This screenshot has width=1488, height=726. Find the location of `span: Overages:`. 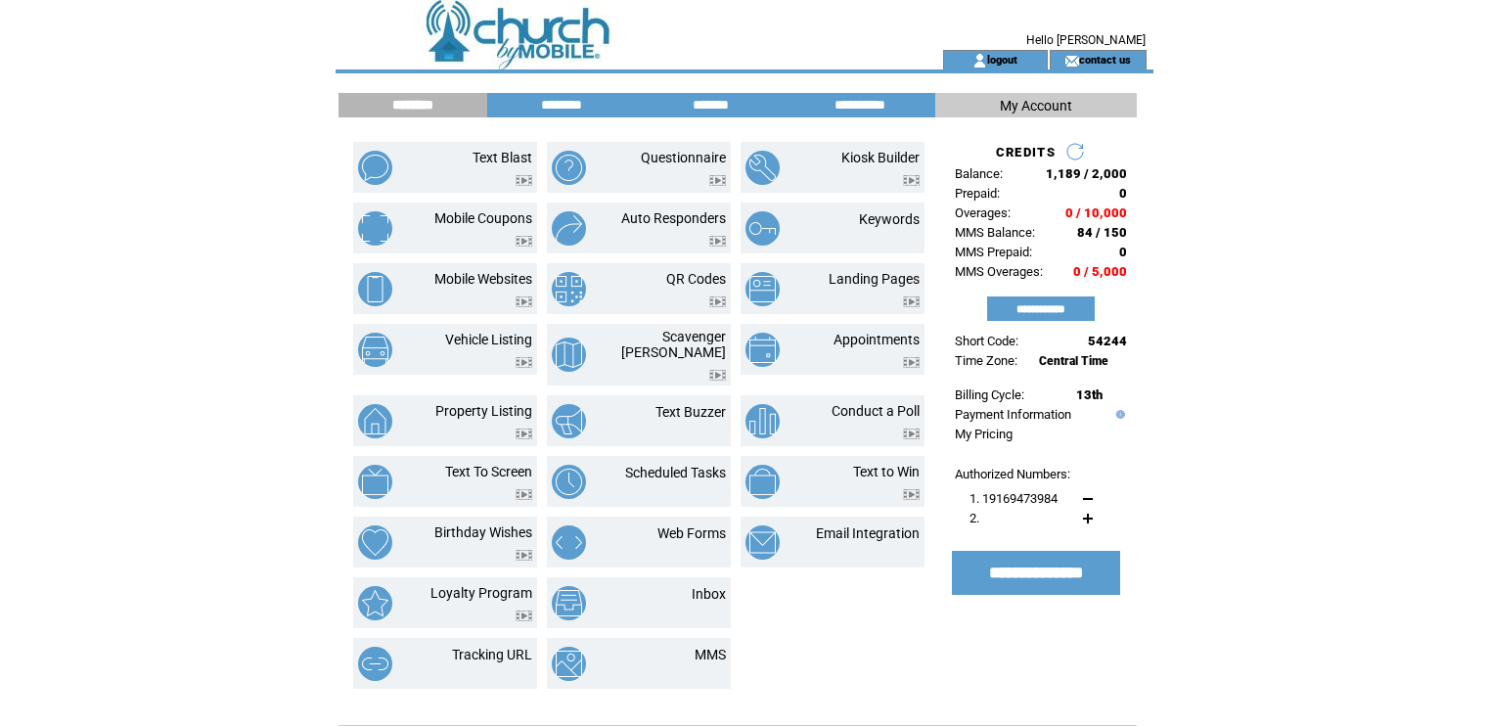

span: Overages: is located at coordinates (982, 212).